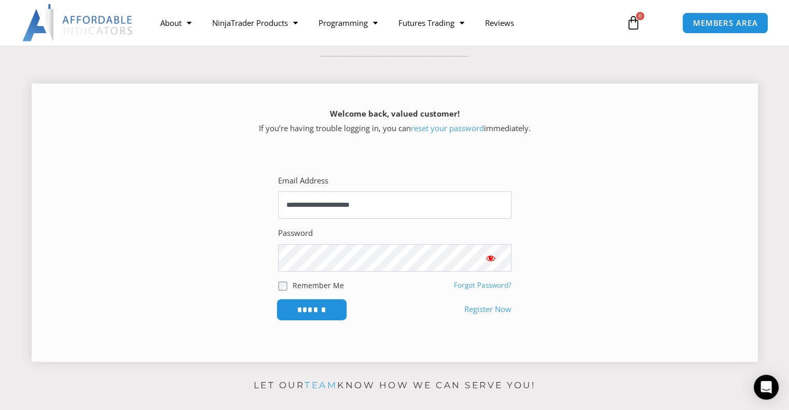  I want to click on a: Reviews, so click(500, 23).